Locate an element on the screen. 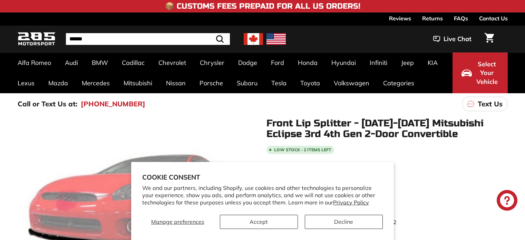 The height and width of the screenshot is (240, 525). a: Ford is located at coordinates (277, 62).